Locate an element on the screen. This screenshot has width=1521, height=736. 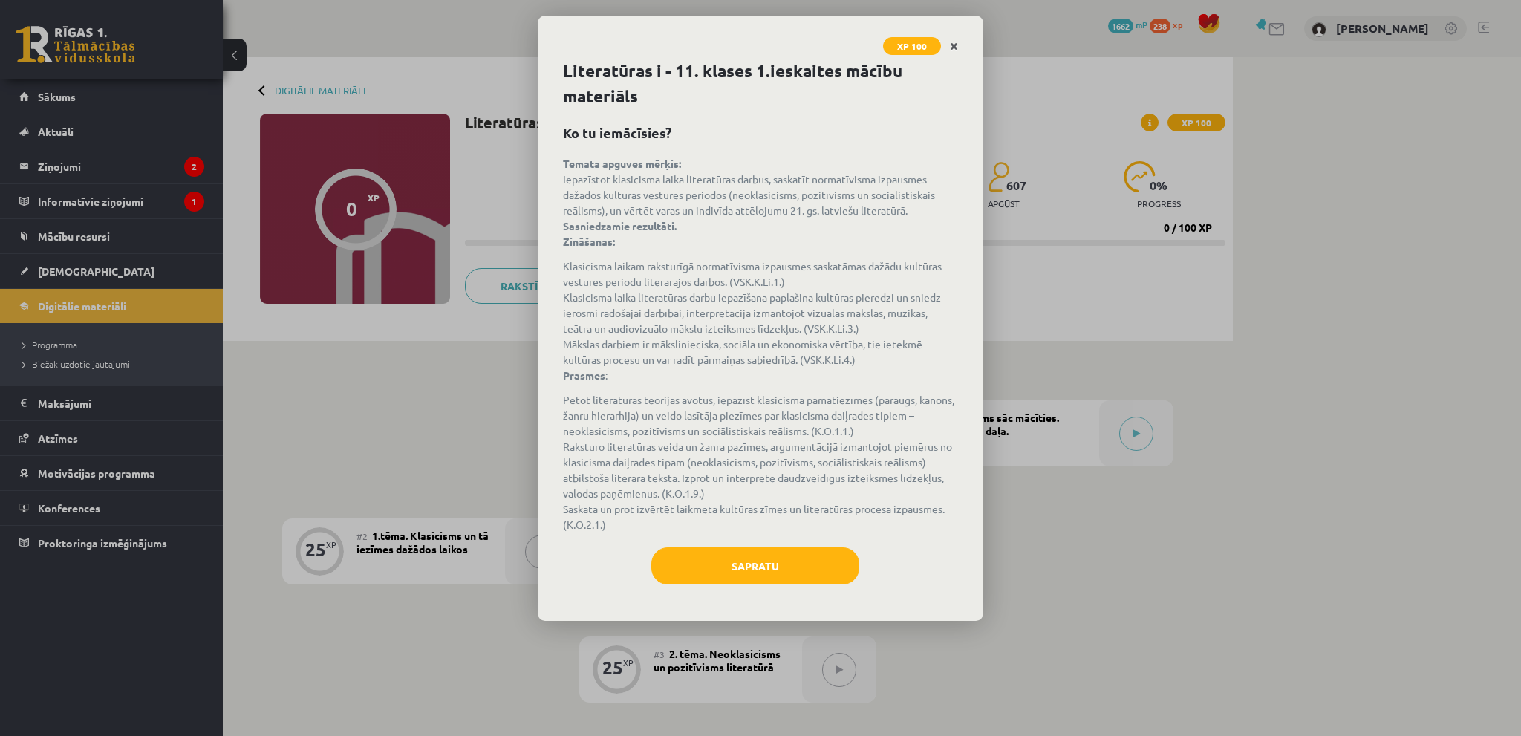
h1: Literatūras i - 11. klases 1.ieskaites mācību materiāls is located at coordinates (760, 84).